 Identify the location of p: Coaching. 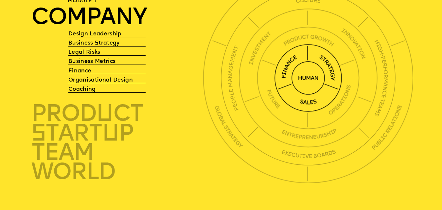
(107, 89).